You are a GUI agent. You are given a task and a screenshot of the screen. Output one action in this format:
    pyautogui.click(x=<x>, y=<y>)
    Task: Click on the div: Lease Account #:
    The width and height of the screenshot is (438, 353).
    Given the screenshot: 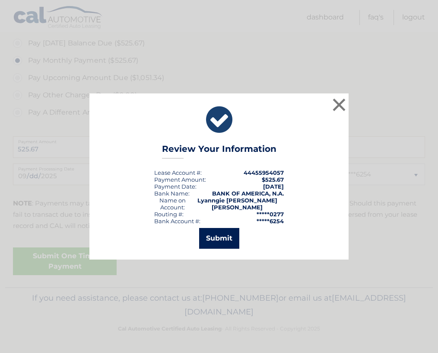 What is the action you would take?
    pyautogui.click(x=178, y=172)
    